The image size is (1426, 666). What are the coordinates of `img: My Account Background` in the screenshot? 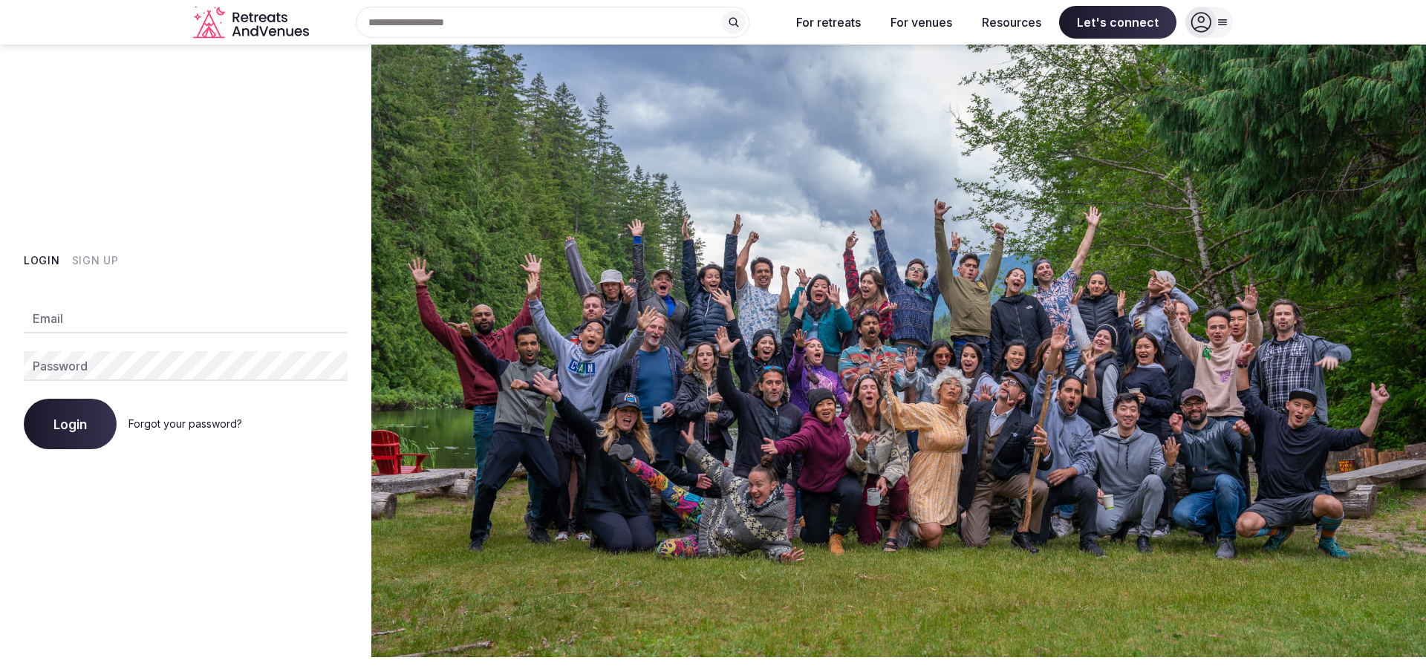 It's located at (899, 351).